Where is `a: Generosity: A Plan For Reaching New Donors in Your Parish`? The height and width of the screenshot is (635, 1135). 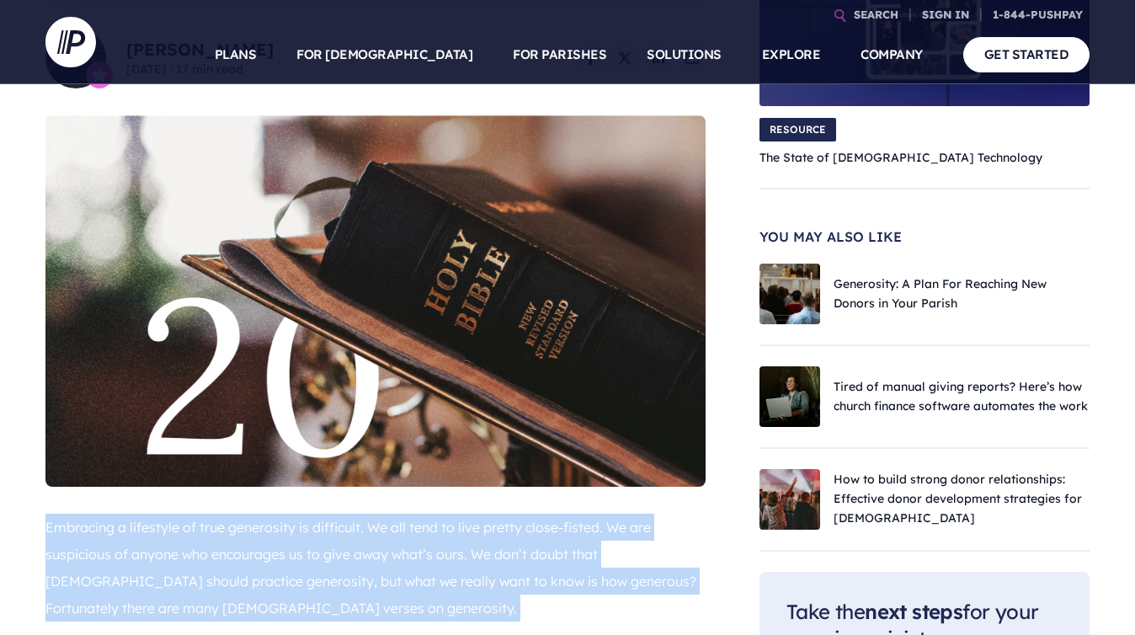
a: Generosity: A Plan For Reaching New Donors in Your Parish is located at coordinates (940, 293).